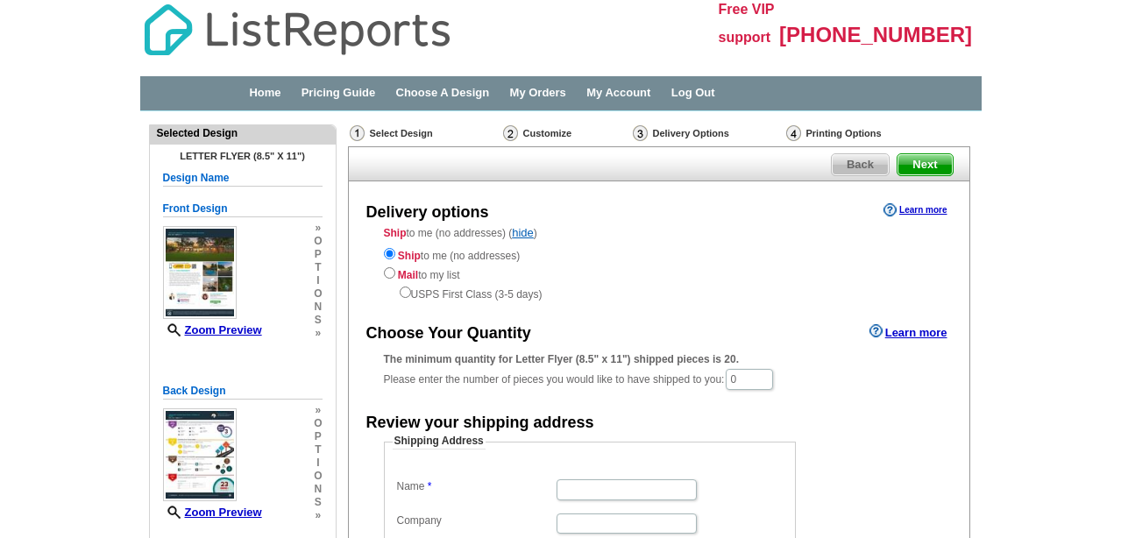 Image resolution: width=1121 pixels, height=538 pixels. Describe the element at coordinates (659, 293) in the screenshot. I see `div: USPS First Class (3-5 days)` at that location.